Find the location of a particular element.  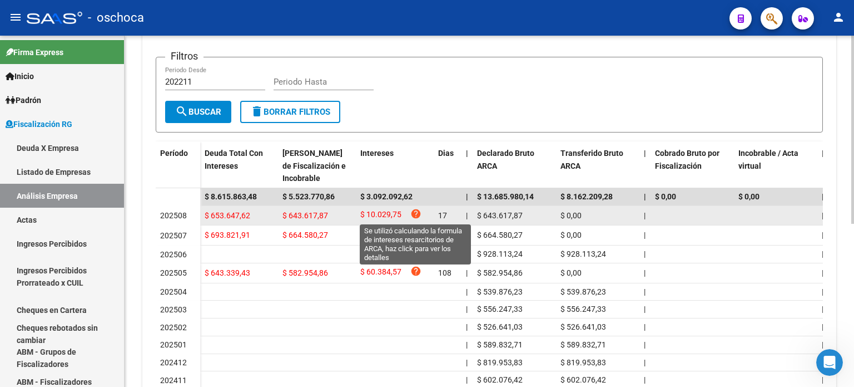

span: Cobrado Bruto por Fiscalización is located at coordinates (688, 159).